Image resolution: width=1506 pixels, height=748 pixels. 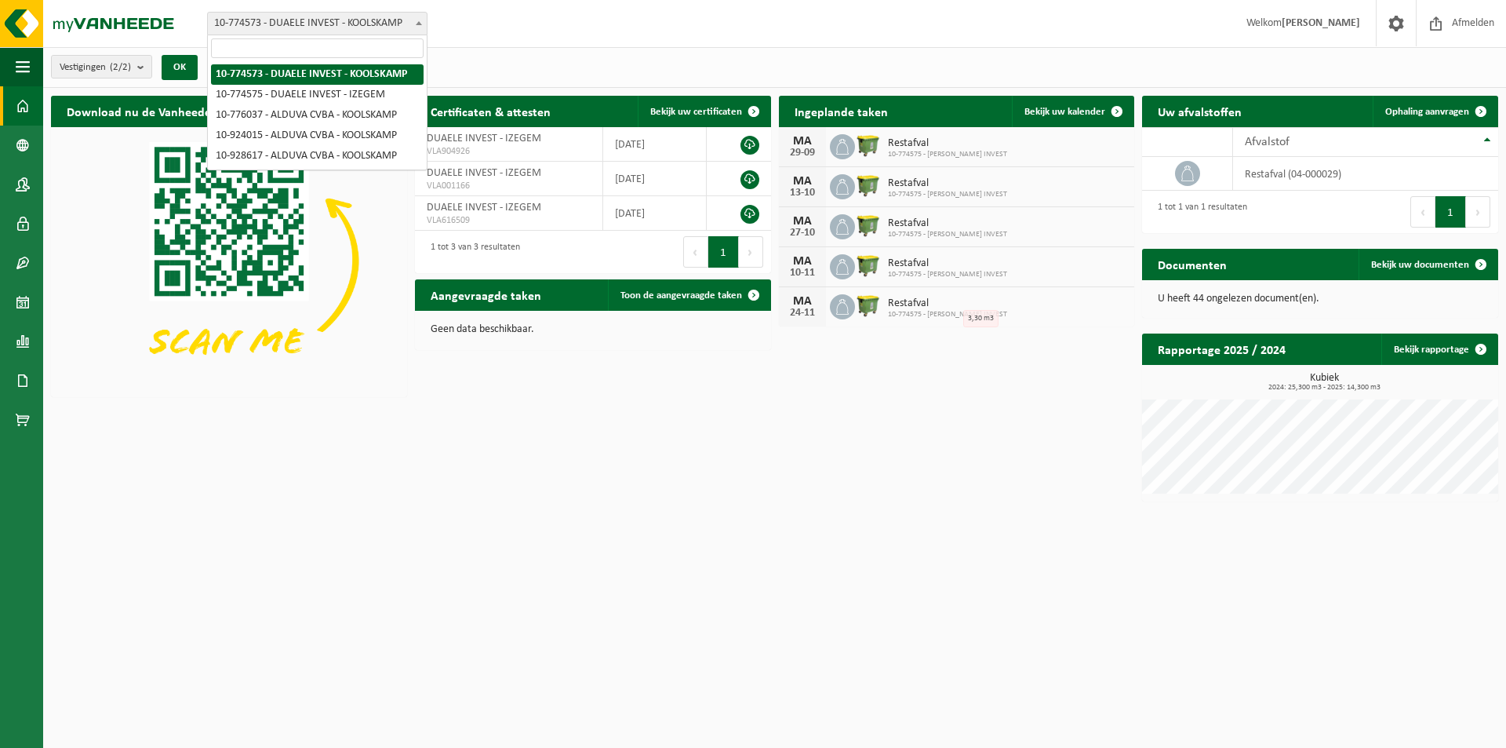 What do you see at coordinates (490, 111) in the screenshot?
I see `h2: Certificaten & attesten` at bounding box center [490, 111].